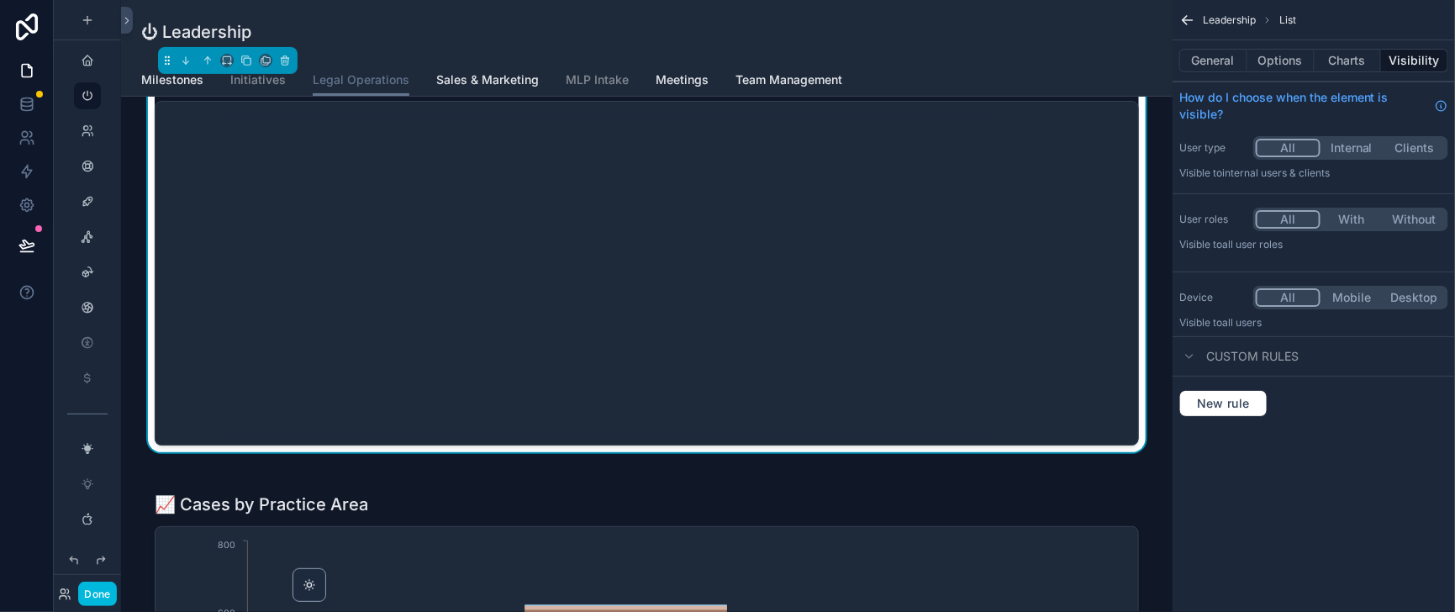  I want to click on span: Leadership, so click(1229, 20).